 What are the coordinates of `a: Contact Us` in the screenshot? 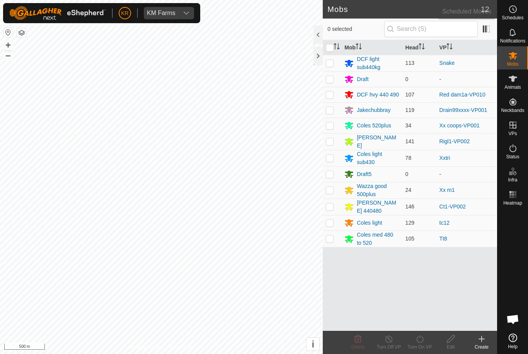 It's located at (180, 348).